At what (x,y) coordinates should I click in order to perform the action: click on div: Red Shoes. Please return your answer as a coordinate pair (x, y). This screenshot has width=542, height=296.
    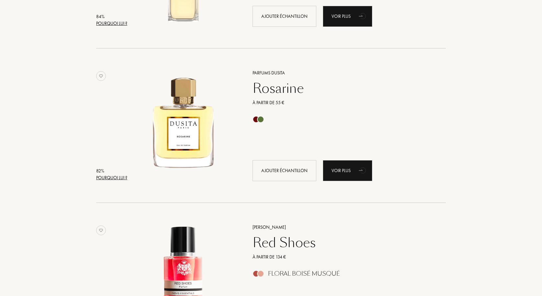
    Looking at the image, I should click on (342, 243).